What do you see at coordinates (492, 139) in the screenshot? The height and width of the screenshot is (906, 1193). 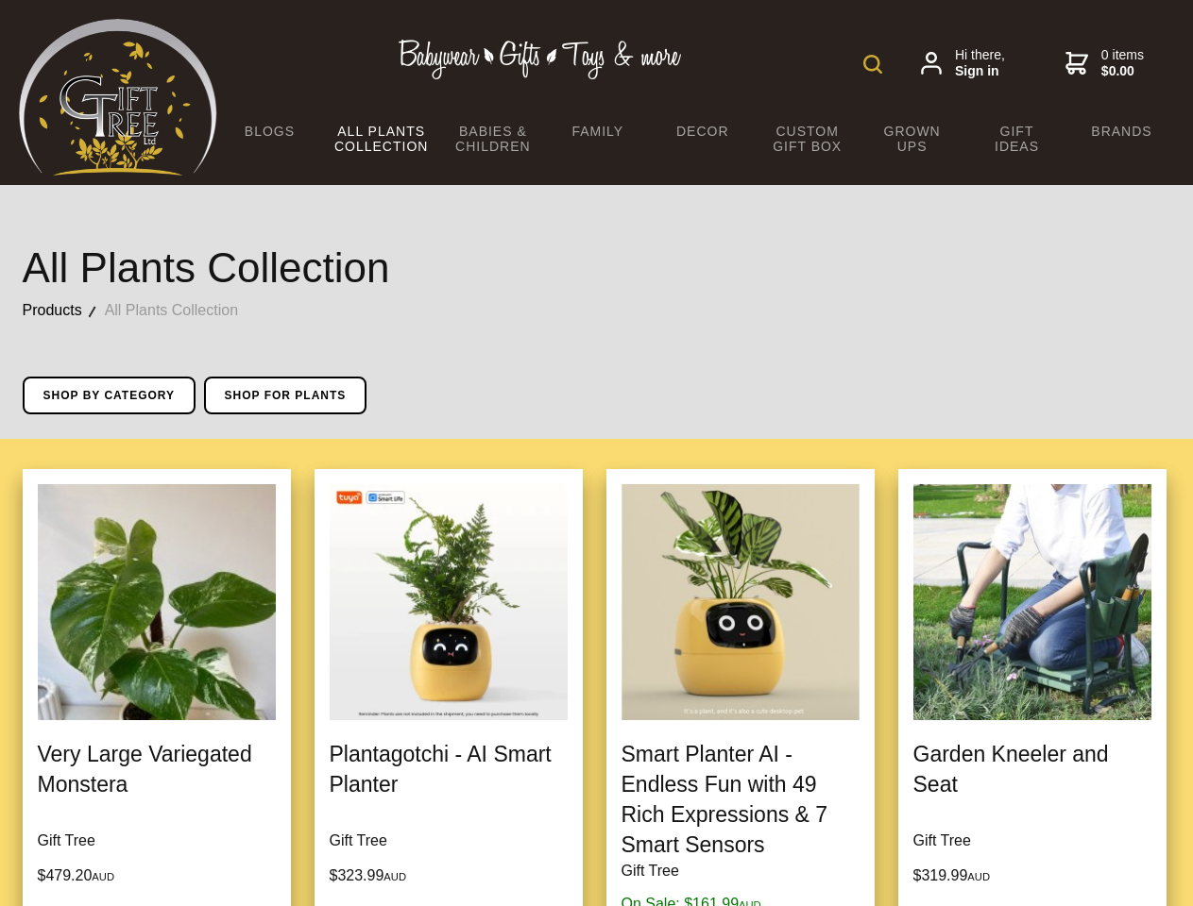 I see `a: Babies & Children` at bounding box center [492, 139].